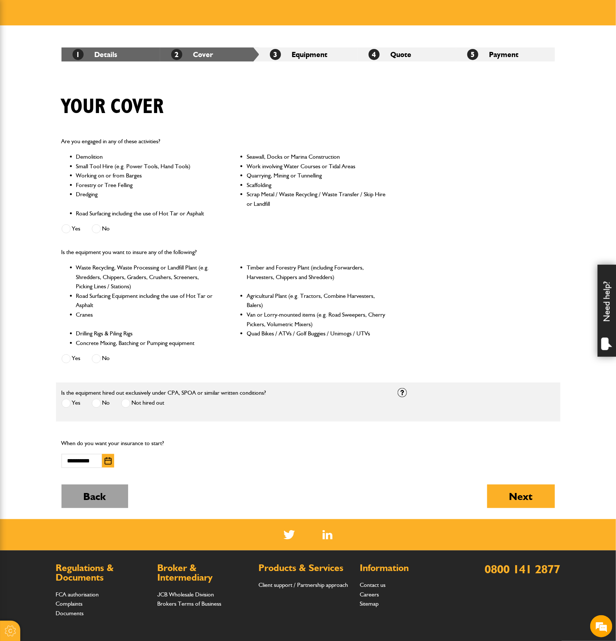 The image size is (616, 641). What do you see at coordinates (316, 157) in the screenshot?
I see `li: Seawall, Docks or Marina Construction` at bounding box center [316, 157].